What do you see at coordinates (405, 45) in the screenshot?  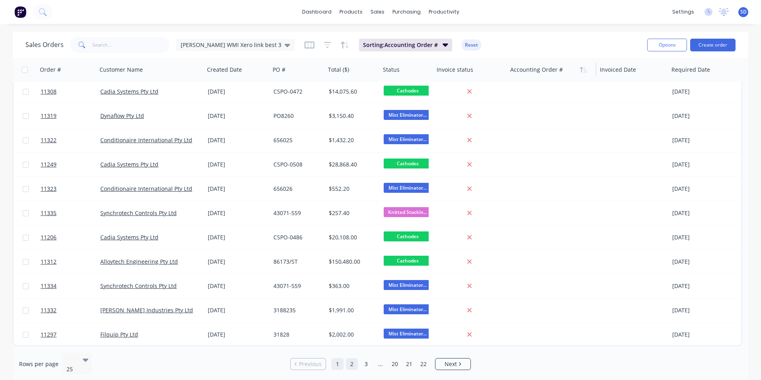 I see `button: Sorting:Accounting Order #` at bounding box center [405, 45].